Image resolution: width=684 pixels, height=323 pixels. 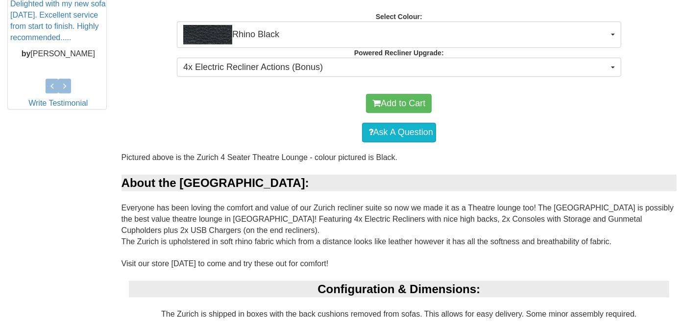 What do you see at coordinates (399, 68) in the screenshot?
I see `button: 4x Electric Recliner Actions (Bonus)` at bounding box center [399, 68].